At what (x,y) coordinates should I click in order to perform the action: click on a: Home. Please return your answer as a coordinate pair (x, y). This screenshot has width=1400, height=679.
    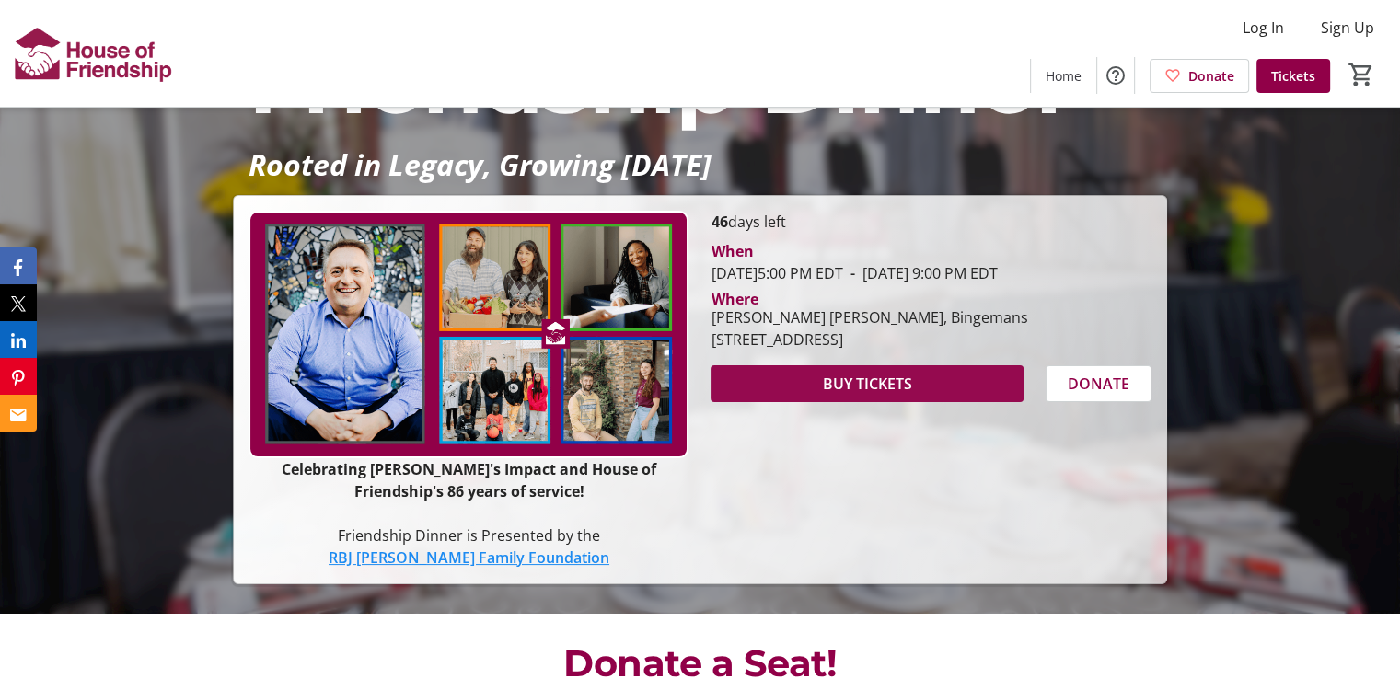
    Looking at the image, I should click on (1063, 75).